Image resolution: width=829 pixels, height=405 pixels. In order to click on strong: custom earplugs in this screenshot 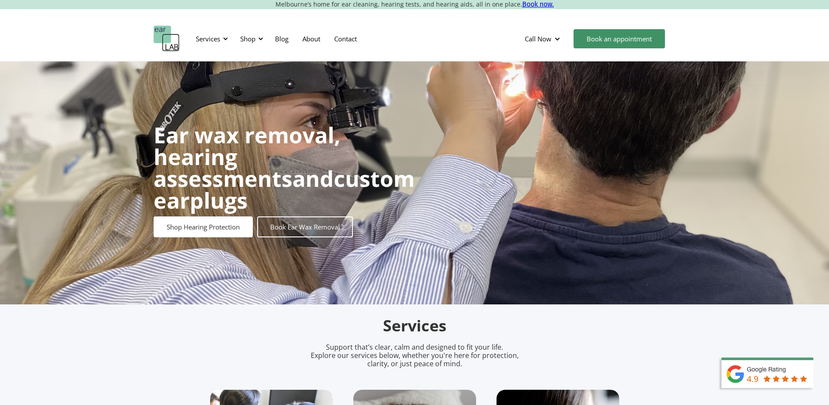, I will do `click(284, 189)`.